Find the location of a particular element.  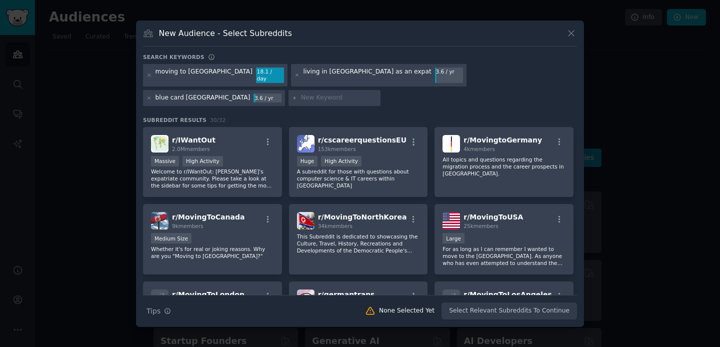

span: r/ MovingtoGermany is located at coordinates (503, 140).